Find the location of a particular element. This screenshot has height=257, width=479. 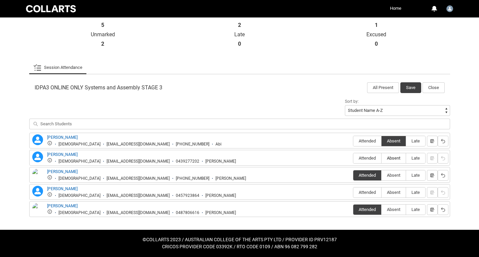

li: Session Attendance is located at coordinates (58, 68).